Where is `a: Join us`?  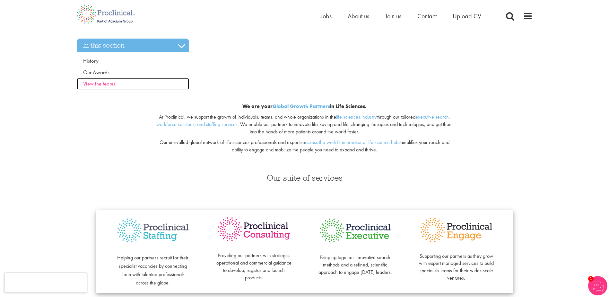
a: Join us is located at coordinates (394, 16).